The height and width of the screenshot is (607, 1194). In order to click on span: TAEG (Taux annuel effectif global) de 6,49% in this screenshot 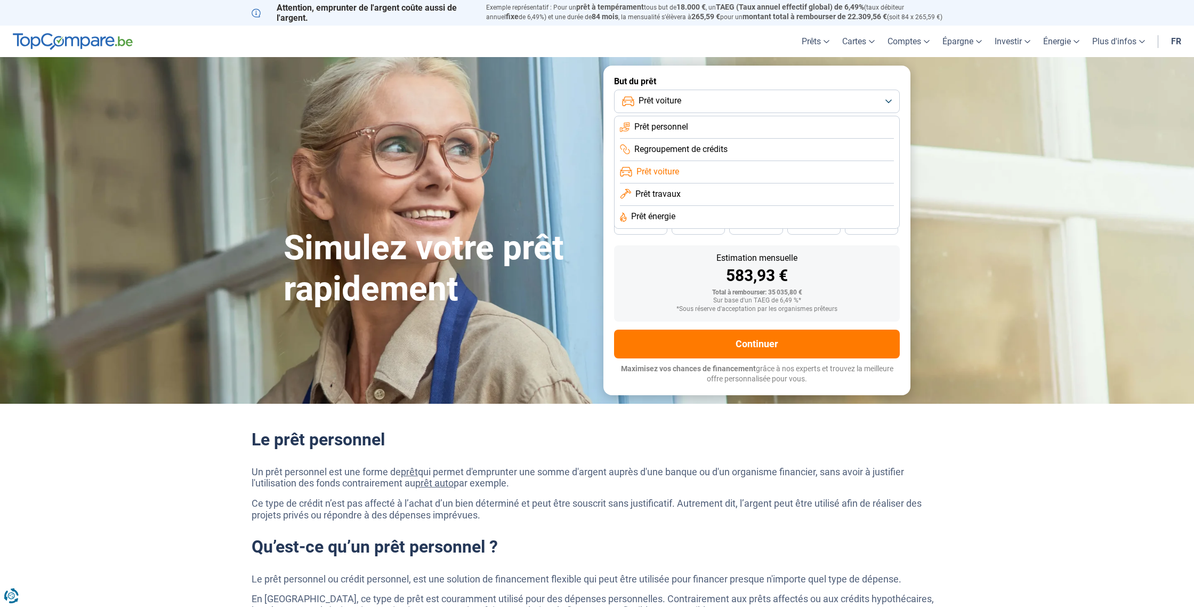, I will do `click(790, 7)`.